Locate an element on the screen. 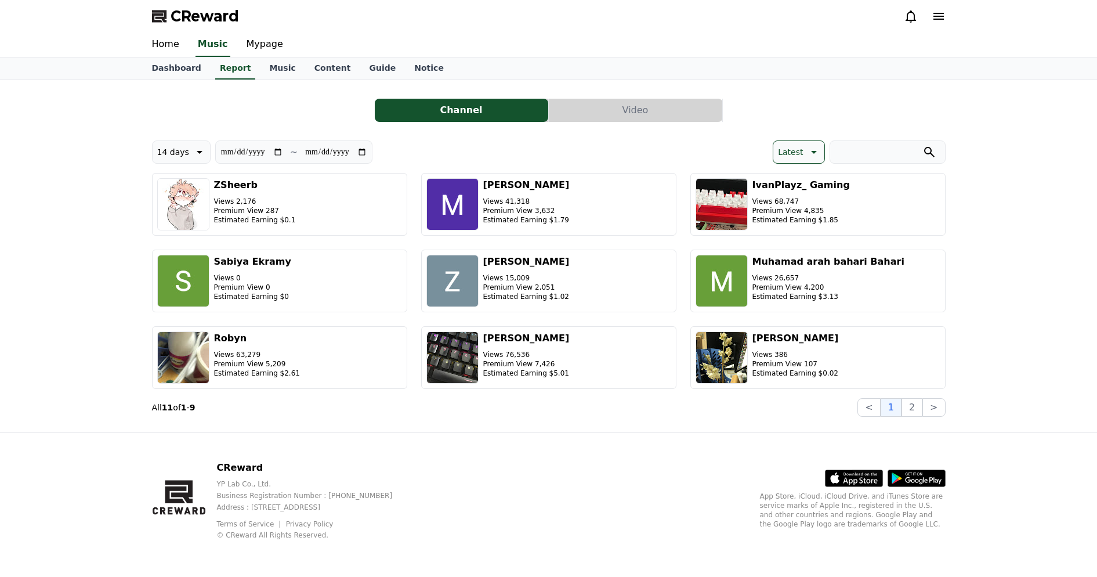  p: Views 26,657 is located at coordinates (829, 278).